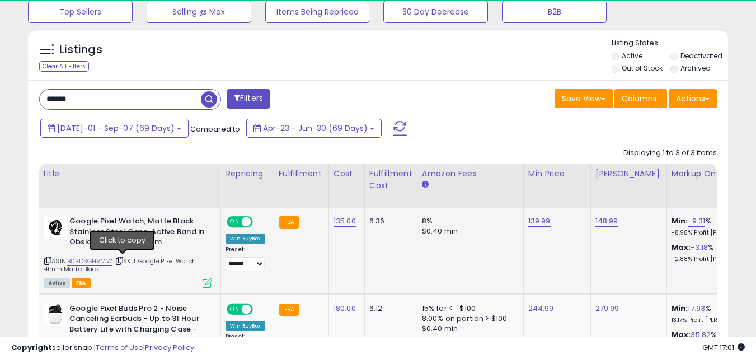 This screenshot has height=359, width=756. Describe the element at coordinates (389, 221) in the screenshot. I see `div: 6.36` at that location.